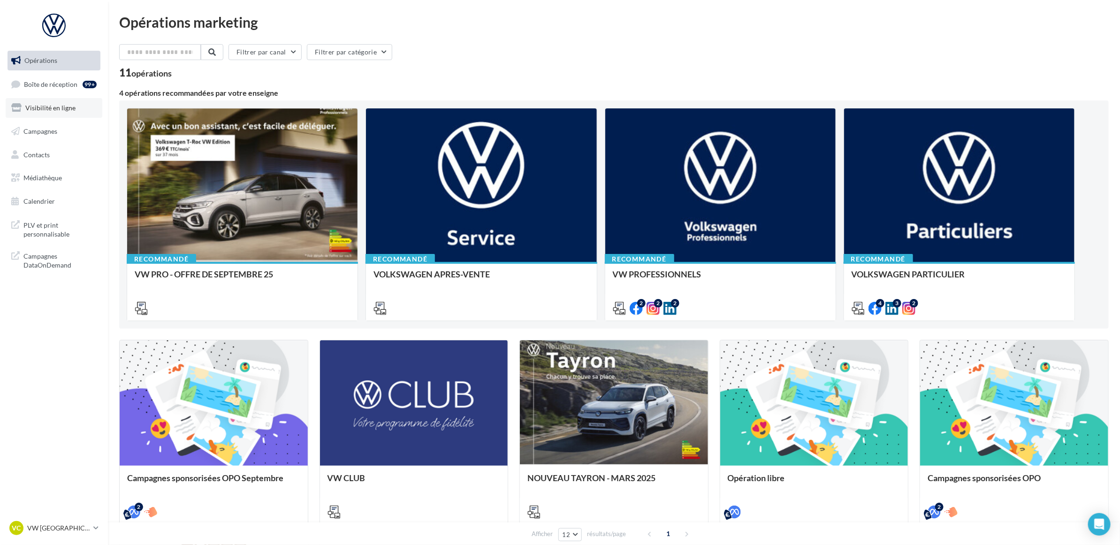 This screenshot has width=1120, height=545. Describe the element at coordinates (40, 131) in the screenshot. I see `span: Campagnes` at that location.